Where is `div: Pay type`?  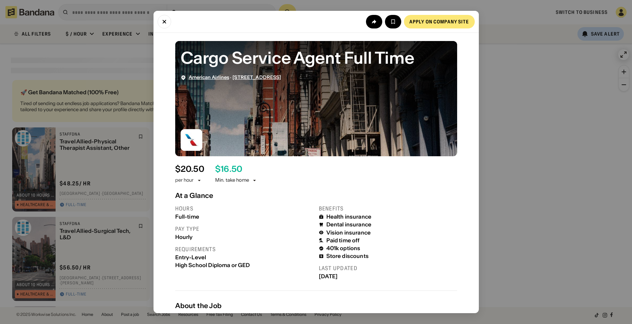 div: Pay type is located at coordinates (244, 229).